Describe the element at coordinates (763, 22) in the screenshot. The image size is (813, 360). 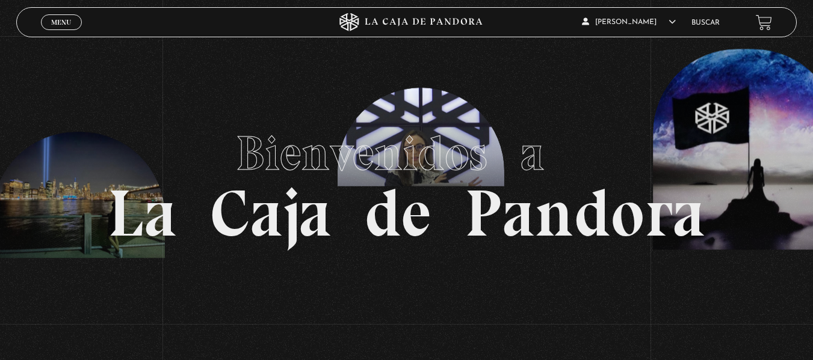
I see `a: View your shopping cart` at that location.